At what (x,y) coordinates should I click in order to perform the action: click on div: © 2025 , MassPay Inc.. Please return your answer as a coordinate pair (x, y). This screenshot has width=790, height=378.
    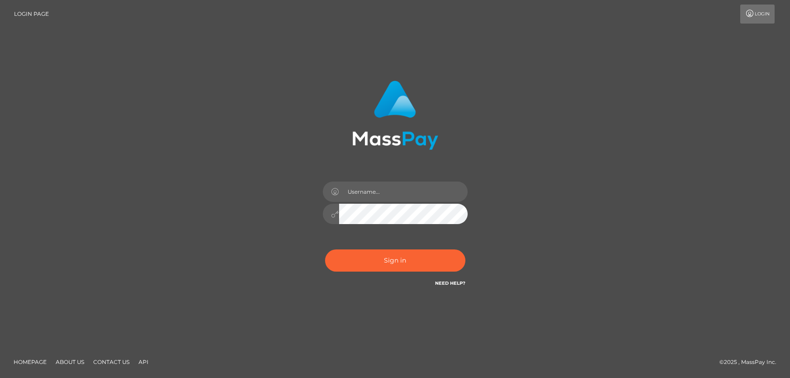
    Looking at the image, I should click on (751, 362).